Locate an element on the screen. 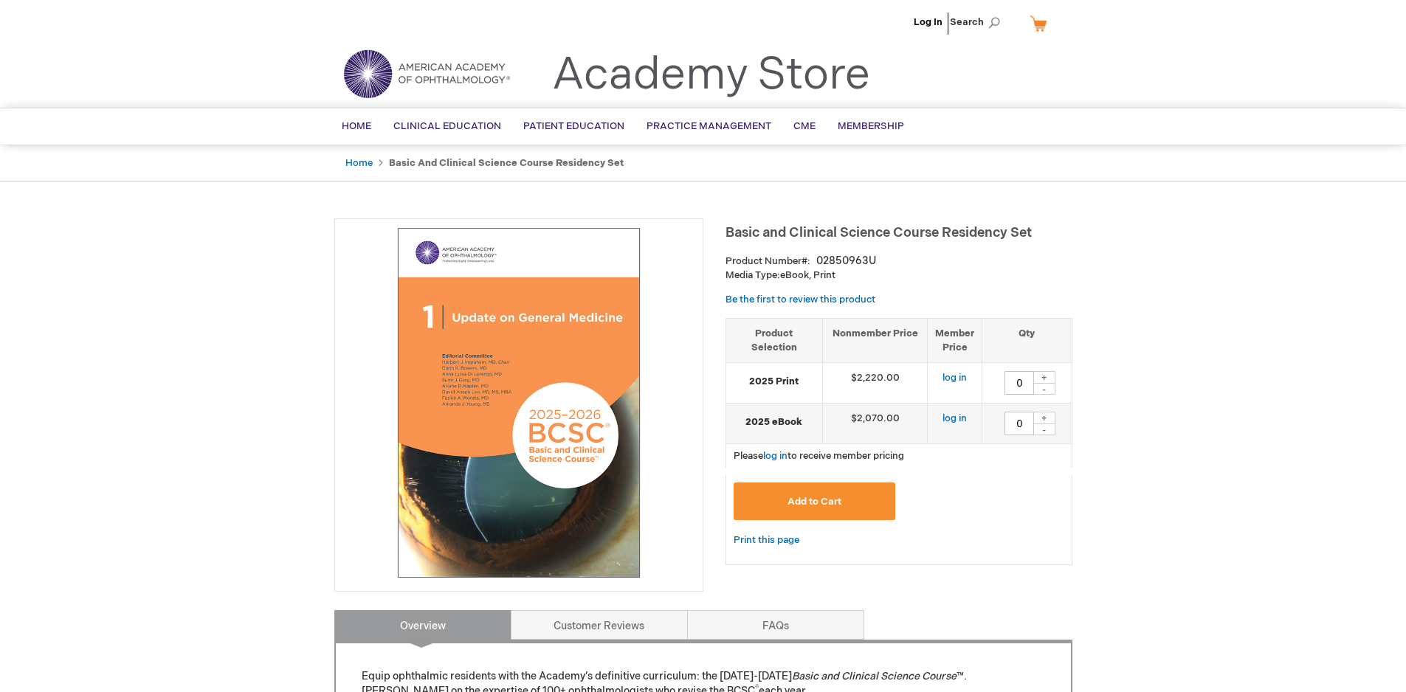  span: Add to Cart is located at coordinates (814, 502).